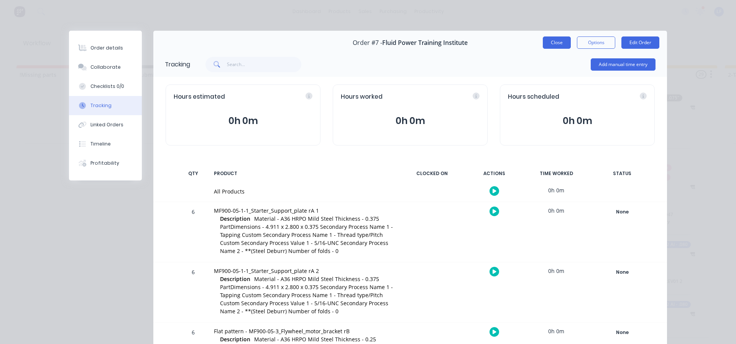 The image size is (736, 344). What do you see at coordinates (107, 86) in the screenshot?
I see `div: Checklists 0/0` at bounding box center [107, 86].